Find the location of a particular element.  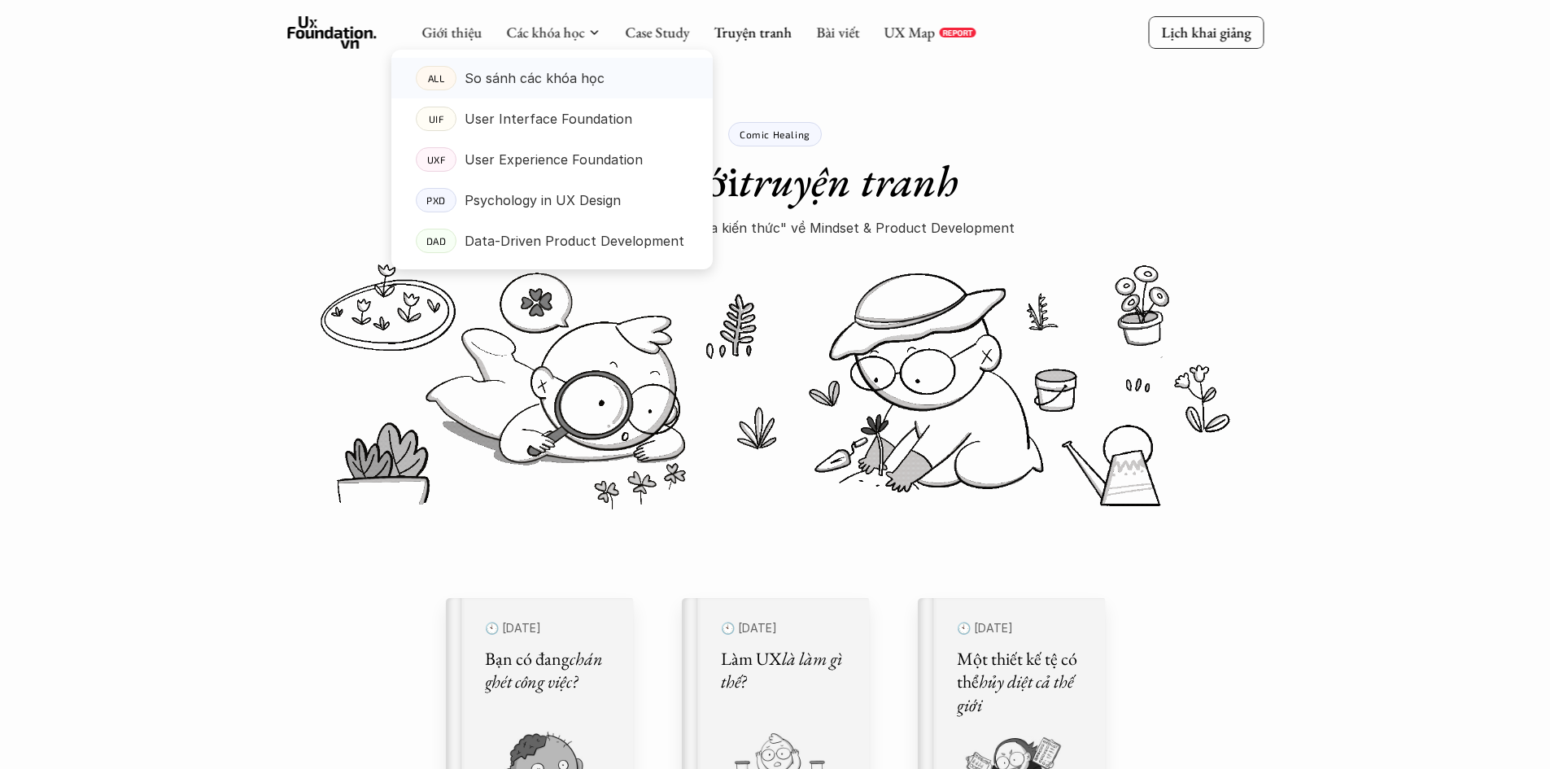

a: Các khóa học is located at coordinates (545, 32).